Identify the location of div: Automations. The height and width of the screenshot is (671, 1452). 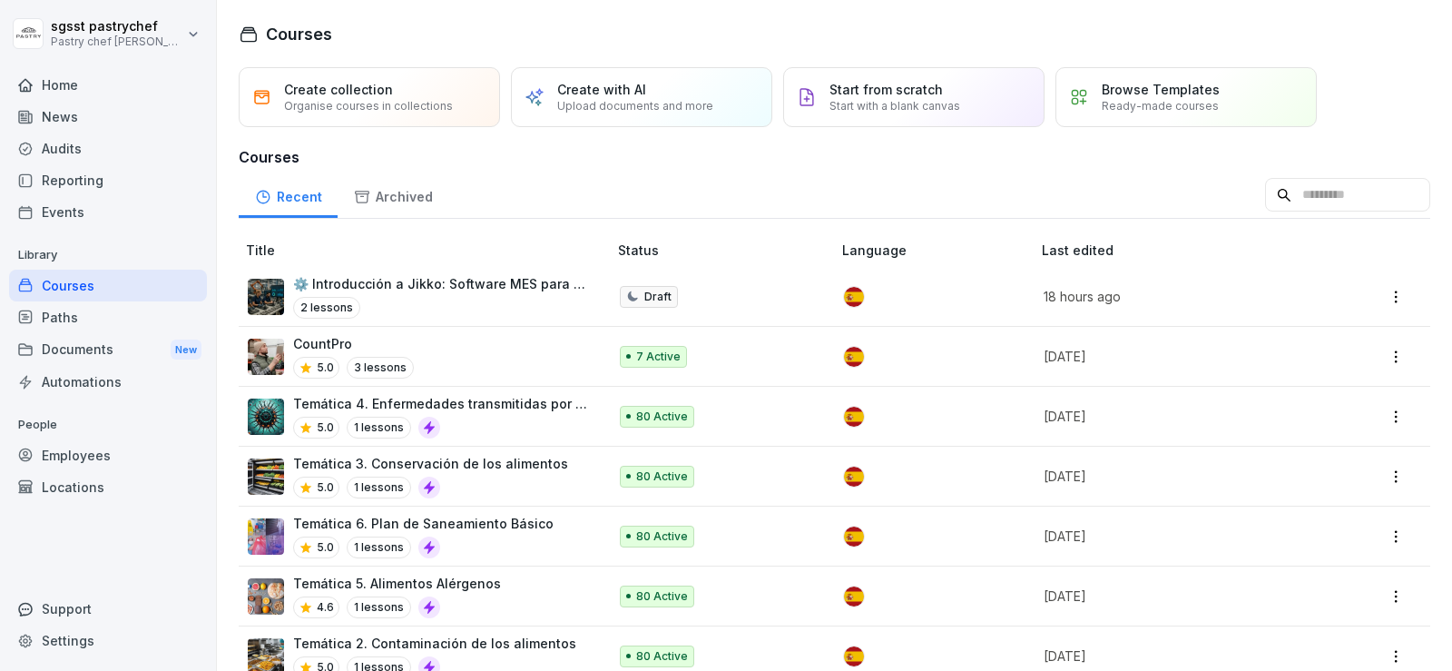
(108, 381).